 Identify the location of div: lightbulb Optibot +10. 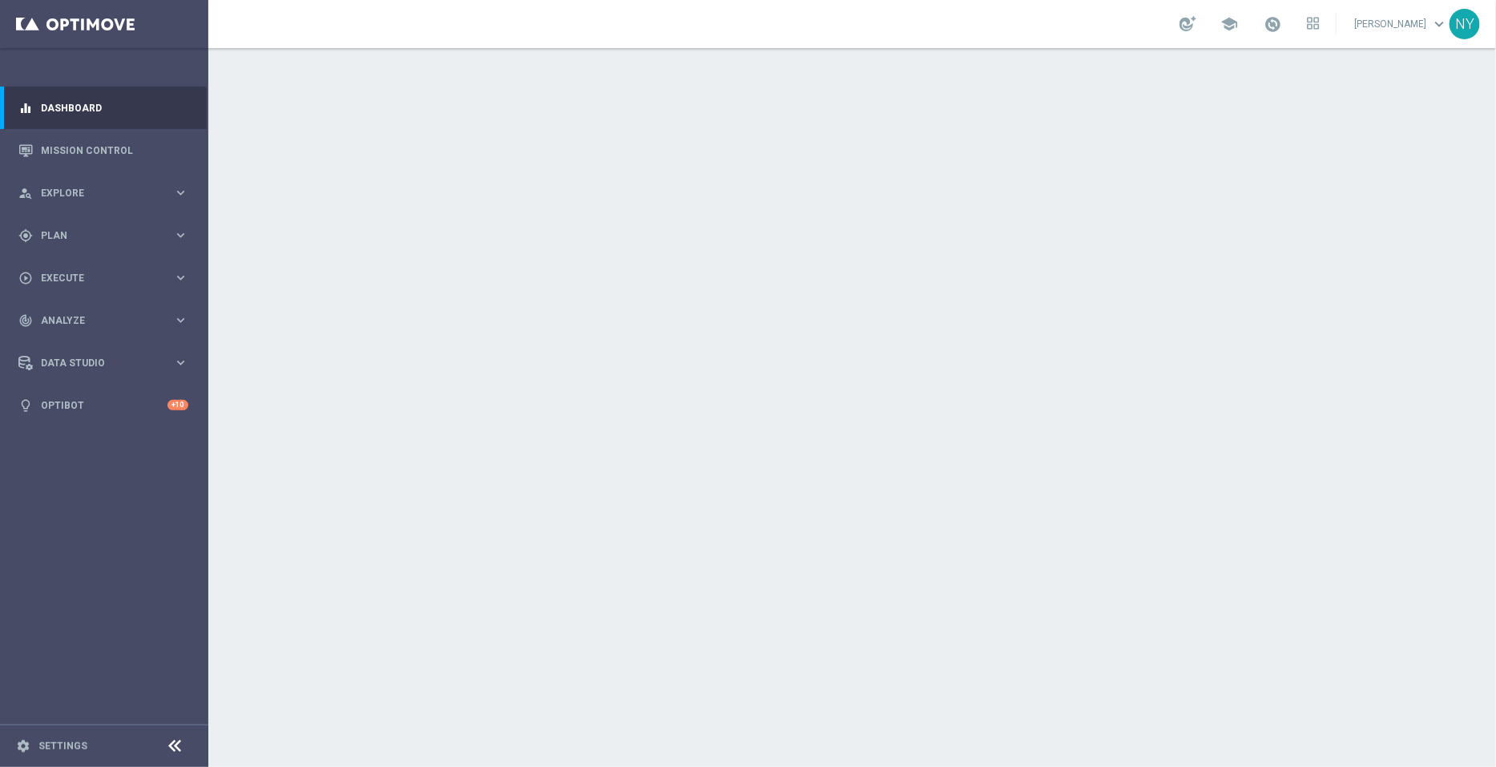
(103, 406).